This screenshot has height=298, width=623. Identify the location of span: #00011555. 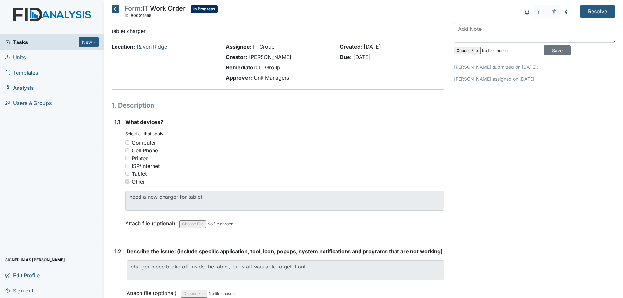
(141, 15).